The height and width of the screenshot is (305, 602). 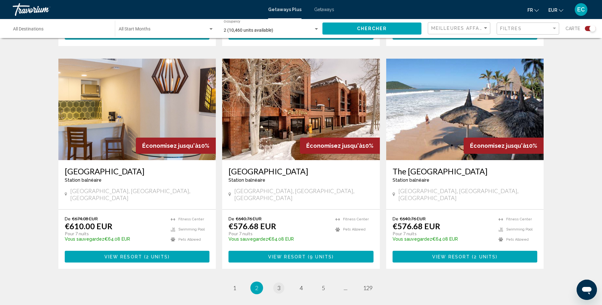 I want to click on span: Filtres, so click(x=511, y=29).